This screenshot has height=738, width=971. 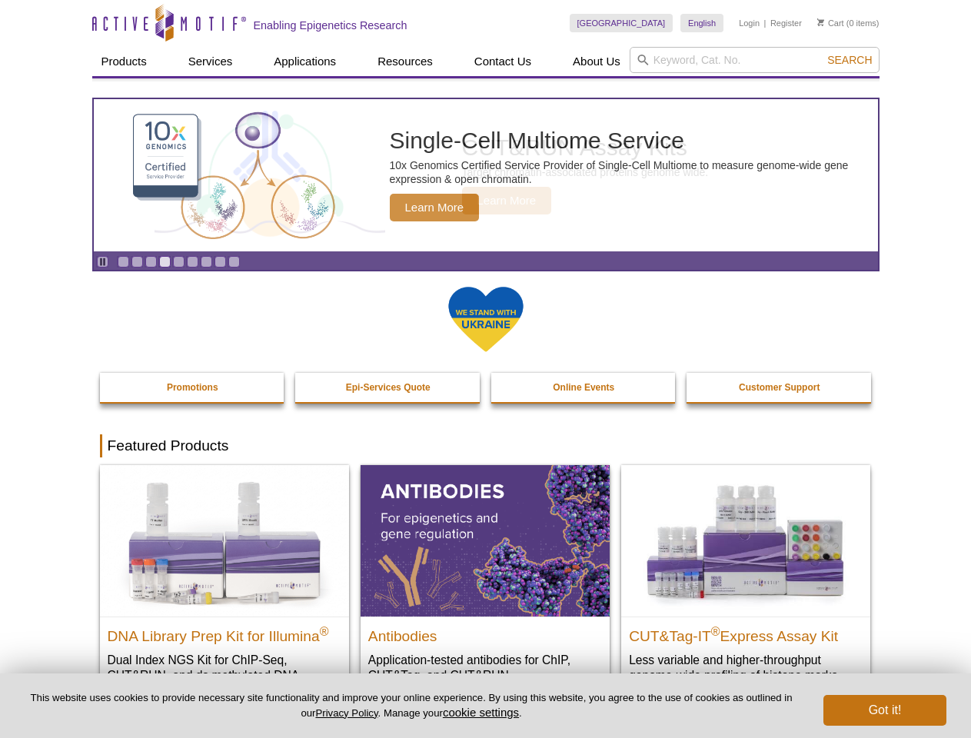 What do you see at coordinates (503, 61) in the screenshot?
I see `a: Contact Us` at bounding box center [503, 61].